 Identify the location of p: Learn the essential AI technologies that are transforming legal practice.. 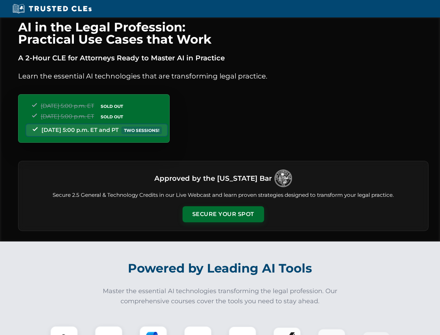
(224, 76).